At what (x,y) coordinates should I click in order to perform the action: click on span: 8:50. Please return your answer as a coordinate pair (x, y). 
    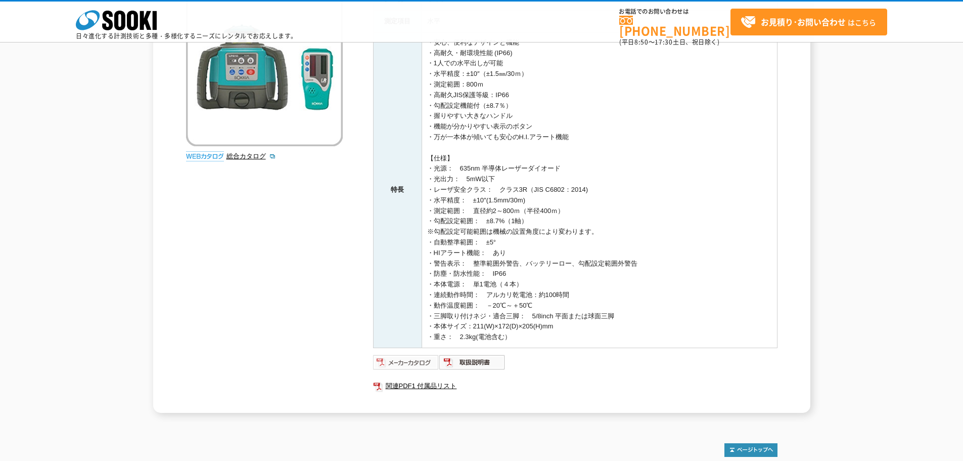
    Looking at the image, I should click on (642, 42).